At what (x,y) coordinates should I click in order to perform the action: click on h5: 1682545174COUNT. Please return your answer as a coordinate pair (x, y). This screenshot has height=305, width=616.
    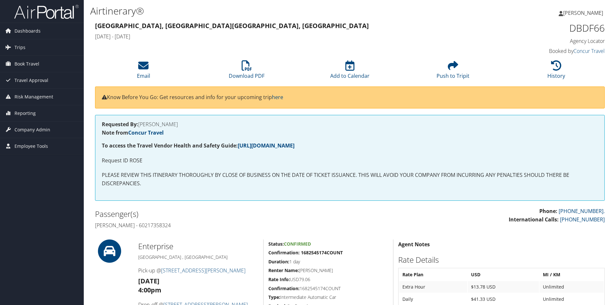
    Looking at the image, I should click on (328, 288).